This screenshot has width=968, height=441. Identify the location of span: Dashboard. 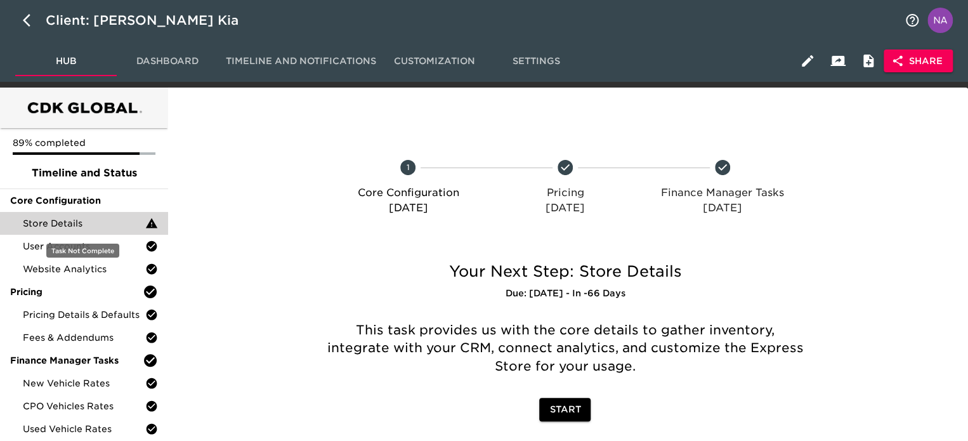
(167, 61).